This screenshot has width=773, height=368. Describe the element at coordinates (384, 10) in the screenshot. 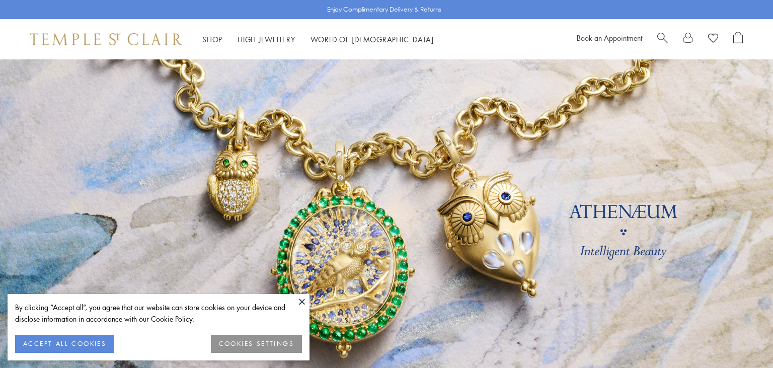

I see `p: Enjoy Complimentary Delivery & Returns` at that location.